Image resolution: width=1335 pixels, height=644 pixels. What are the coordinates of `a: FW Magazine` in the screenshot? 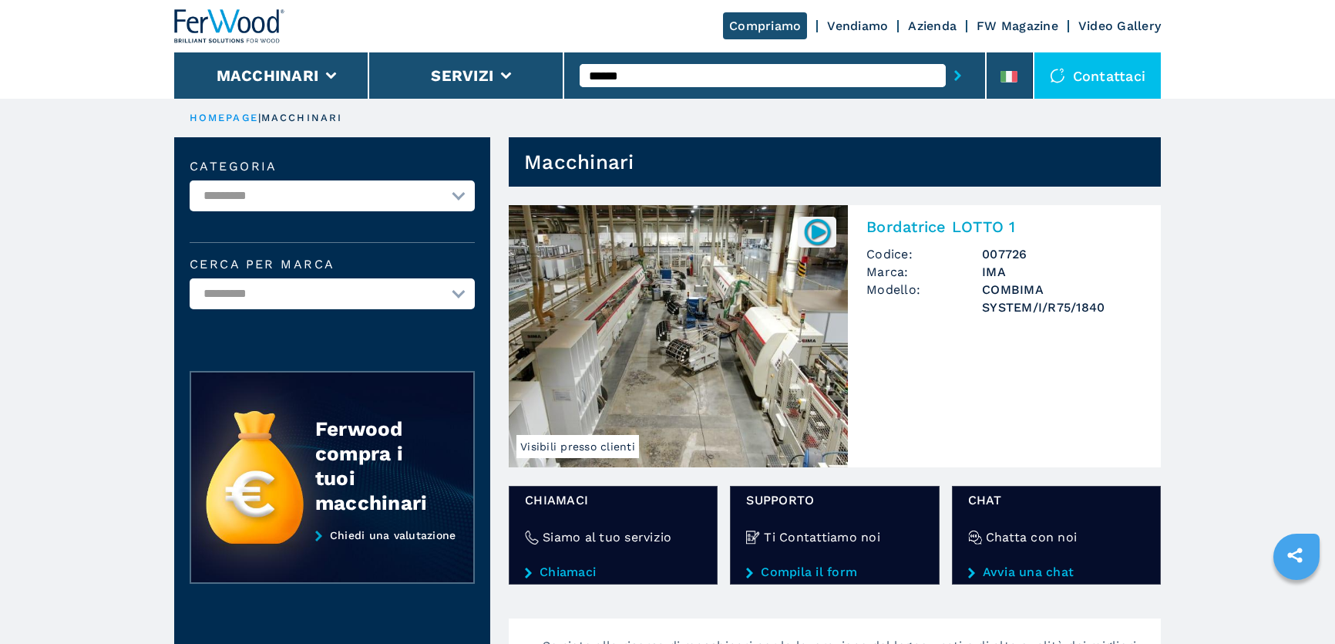 It's located at (1018, 25).